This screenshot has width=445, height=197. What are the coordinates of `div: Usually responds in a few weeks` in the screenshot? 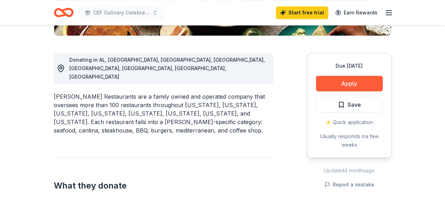 It's located at (349, 140).